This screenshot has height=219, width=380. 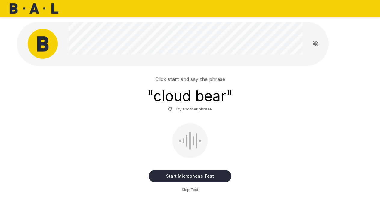 What do you see at coordinates (190, 96) in the screenshot?
I see `h3: " cloud bear "` at bounding box center [190, 96].